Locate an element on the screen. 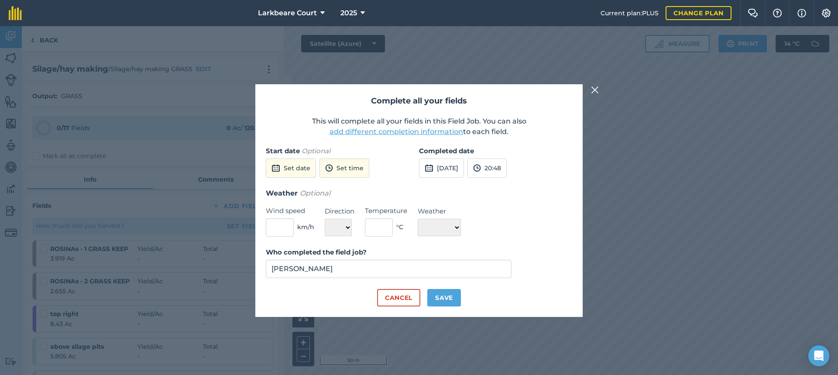 This screenshot has height=375, width=838. strong: Start date is located at coordinates (283, 151).